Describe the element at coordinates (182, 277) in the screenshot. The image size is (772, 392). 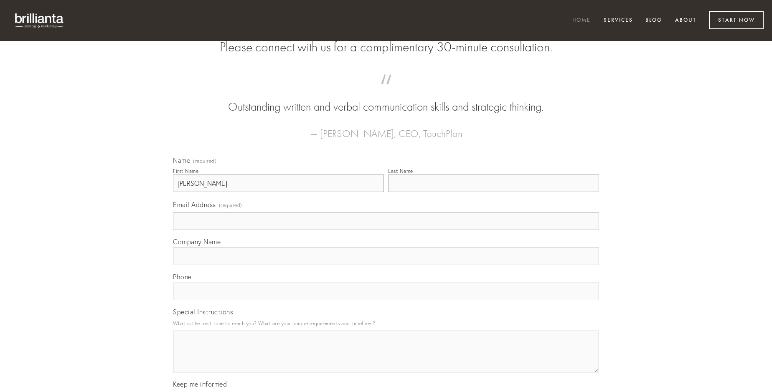
I see `span: Phone` at that location.